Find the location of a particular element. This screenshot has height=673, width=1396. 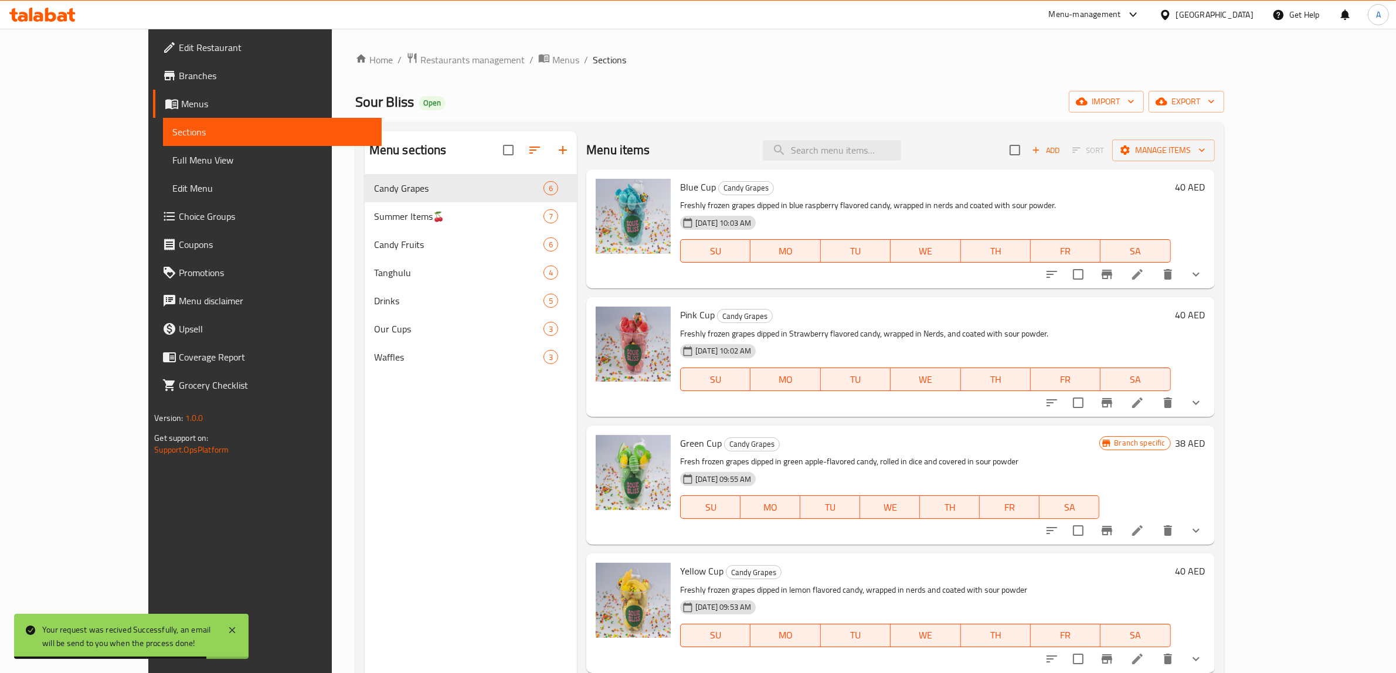

span: import is located at coordinates (1106, 101).